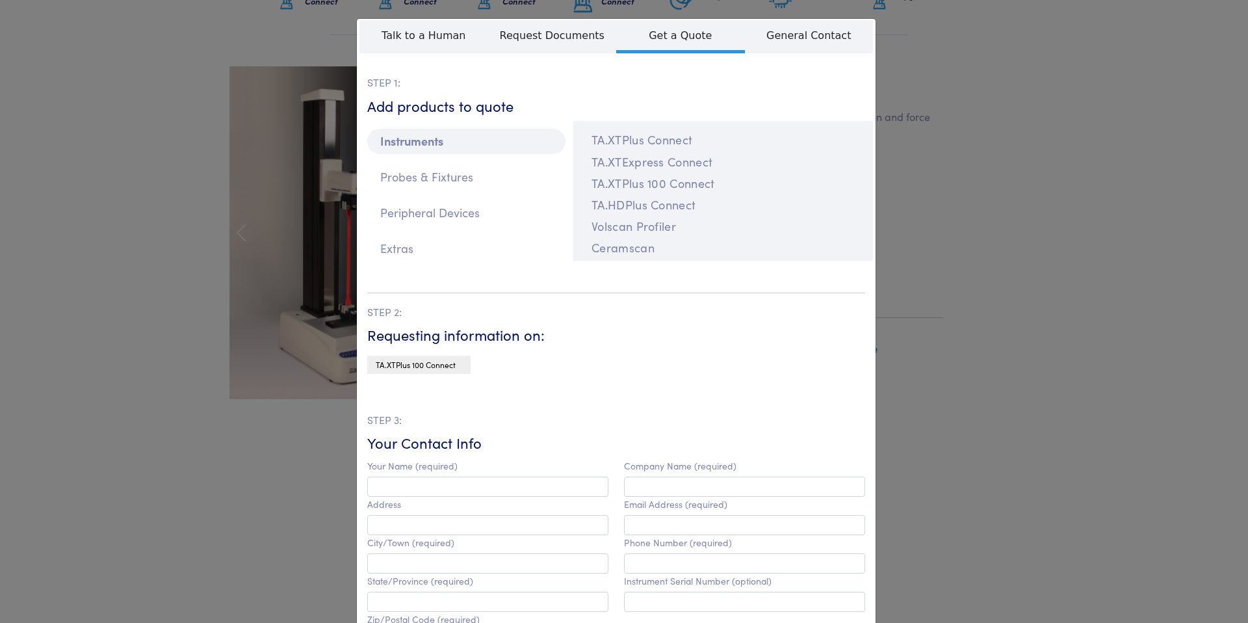  Describe the element at coordinates (424, 35) in the screenshot. I see `span: Talk to a Human` at that location.